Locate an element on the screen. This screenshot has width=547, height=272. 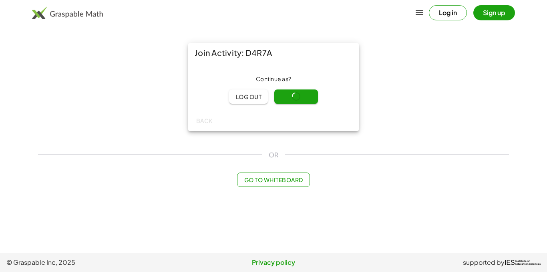
div: Join Activity: D4R7A is located at coordinates (273, 53).